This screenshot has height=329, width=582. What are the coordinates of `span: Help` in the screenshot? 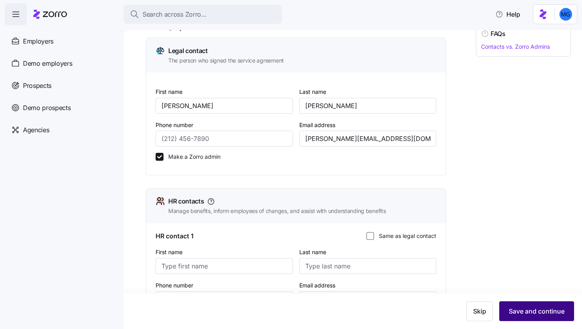 It's located at (508, 14).